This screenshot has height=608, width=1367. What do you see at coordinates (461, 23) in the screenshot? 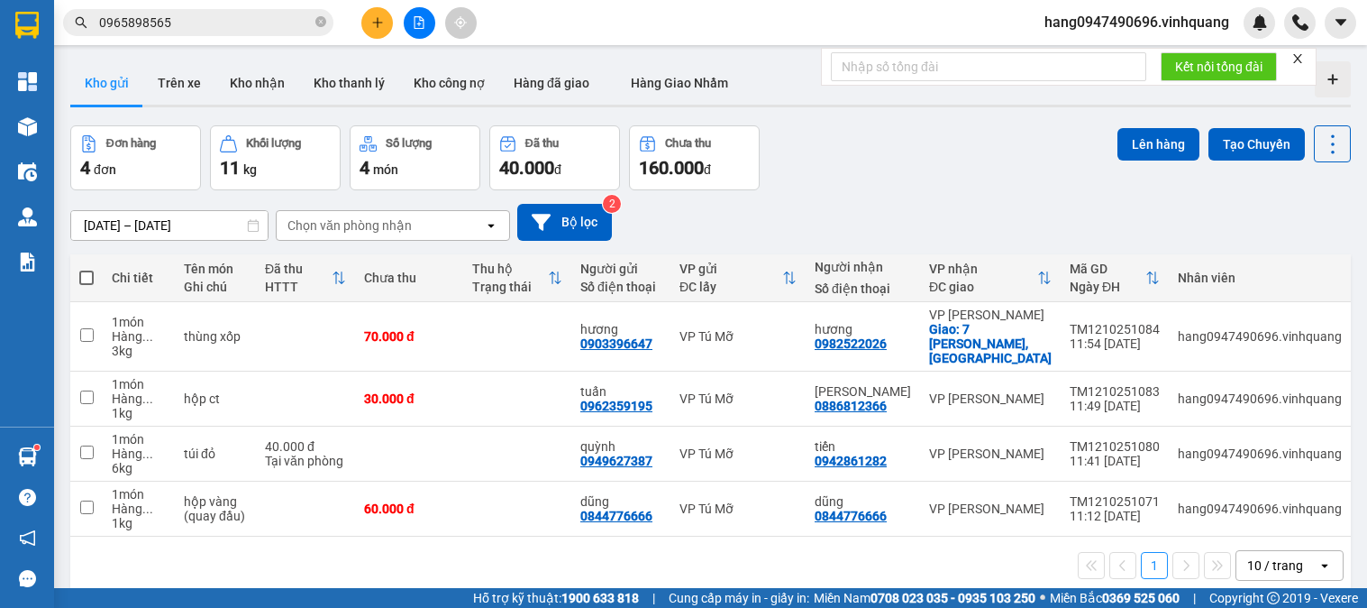
I see `span: aim` at bounding box center [461, 23].